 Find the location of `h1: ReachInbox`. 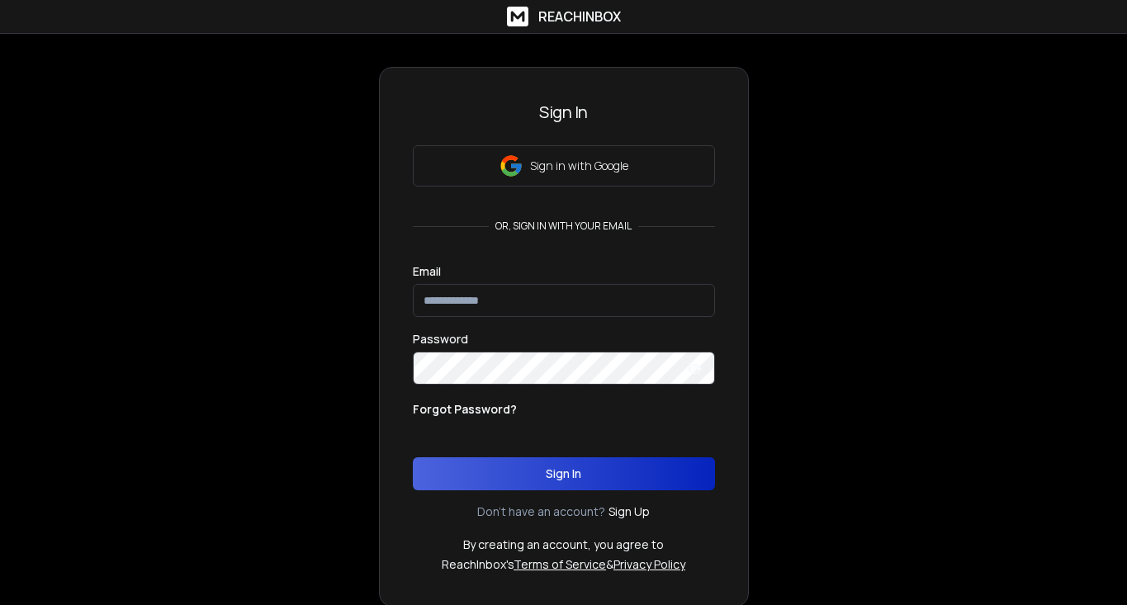

h1: ReachInbox is located at coordinates (580, 17).